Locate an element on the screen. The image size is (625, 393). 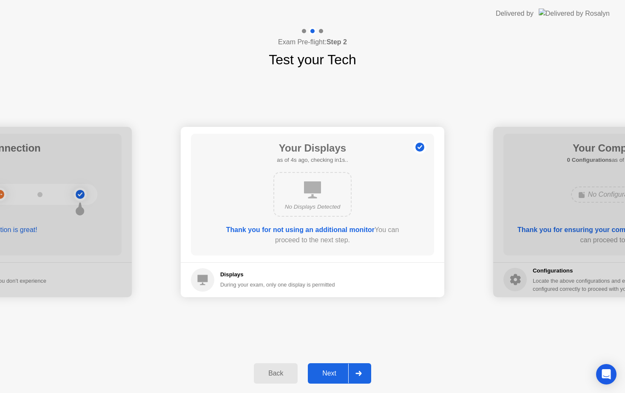
b: Step 2 is located at coordinates (337, 42).